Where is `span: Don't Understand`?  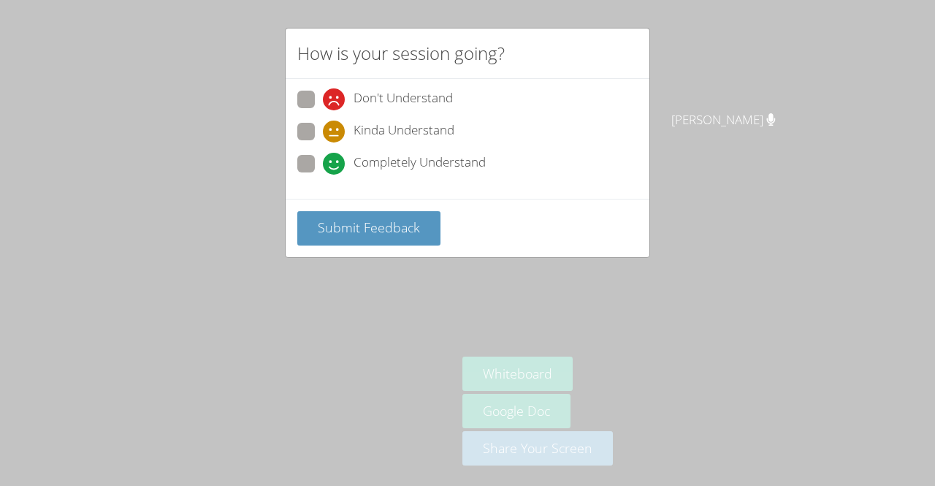
span: Don't Understand is located at coordinates (403, 99).